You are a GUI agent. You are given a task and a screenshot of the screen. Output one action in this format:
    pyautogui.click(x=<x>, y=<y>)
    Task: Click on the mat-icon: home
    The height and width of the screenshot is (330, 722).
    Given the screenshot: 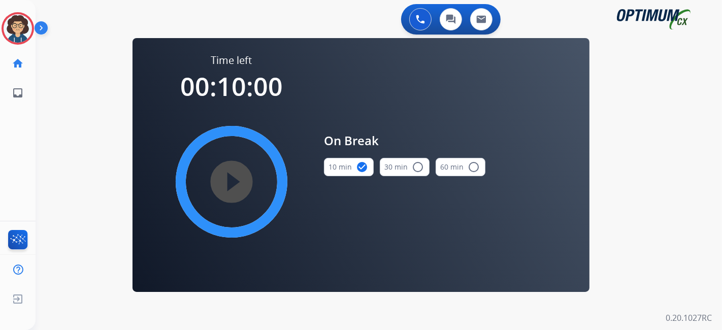 What is the action you would take?
    pyautogui.click(x=18, y=64)
    